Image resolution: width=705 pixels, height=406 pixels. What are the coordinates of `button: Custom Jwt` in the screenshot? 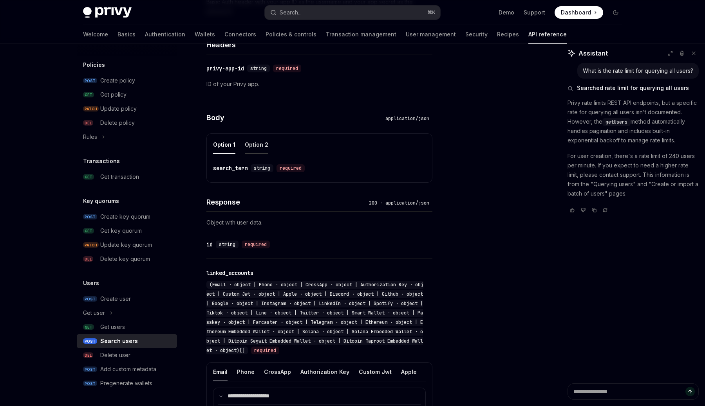 It's located at (375, 372).